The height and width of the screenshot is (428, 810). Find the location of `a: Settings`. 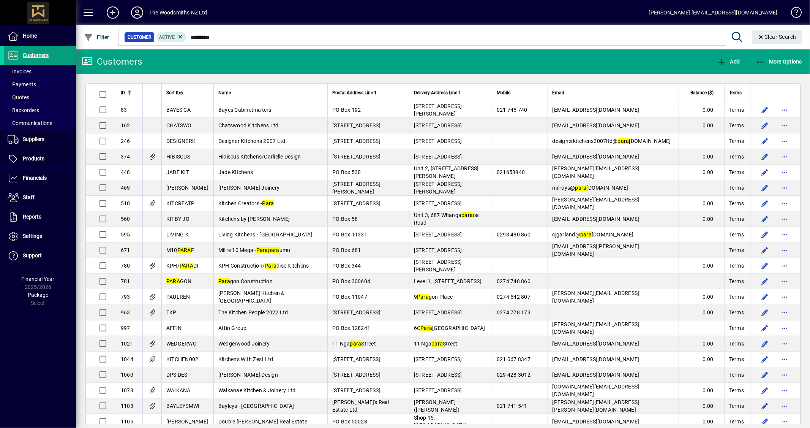

a: Settings is located at coordinates (40, 236).